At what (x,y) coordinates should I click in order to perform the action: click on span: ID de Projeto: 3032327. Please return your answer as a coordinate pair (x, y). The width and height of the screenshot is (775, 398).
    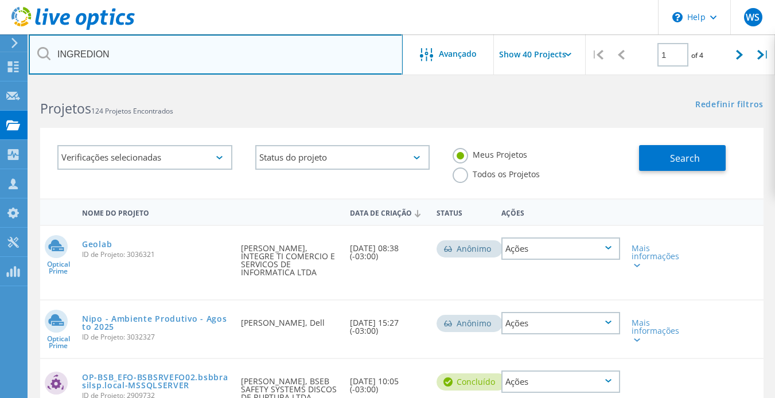
    Looking at the image, I should click on (156, 338).